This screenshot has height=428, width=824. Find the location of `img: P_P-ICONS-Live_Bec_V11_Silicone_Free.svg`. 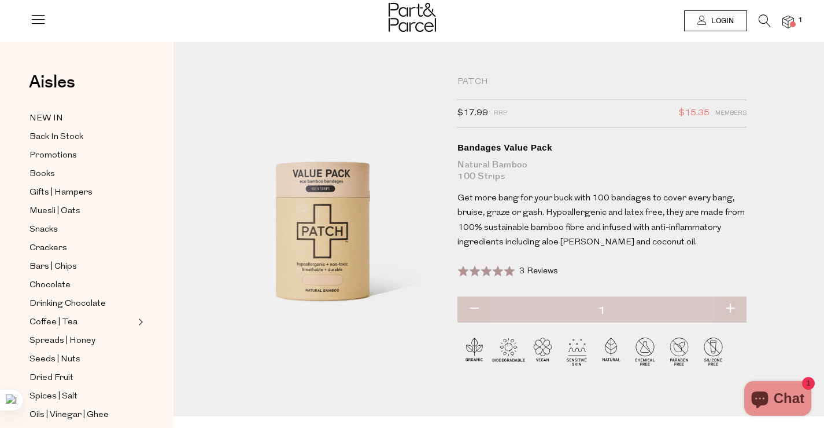

img: P_P-ICONS-Live_Bec_V11_Silicone_Free.svg is located at coordinates (713, 351).